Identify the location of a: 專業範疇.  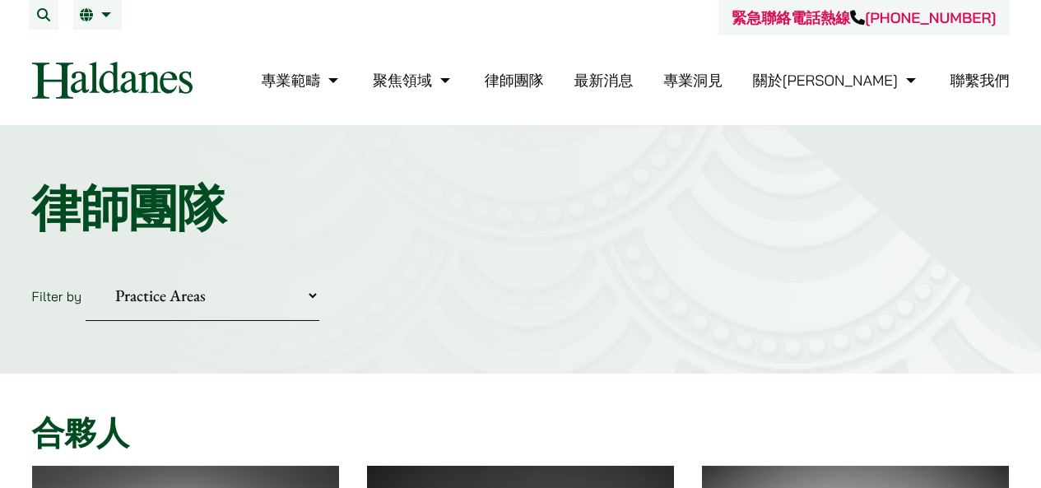
(301, 80).